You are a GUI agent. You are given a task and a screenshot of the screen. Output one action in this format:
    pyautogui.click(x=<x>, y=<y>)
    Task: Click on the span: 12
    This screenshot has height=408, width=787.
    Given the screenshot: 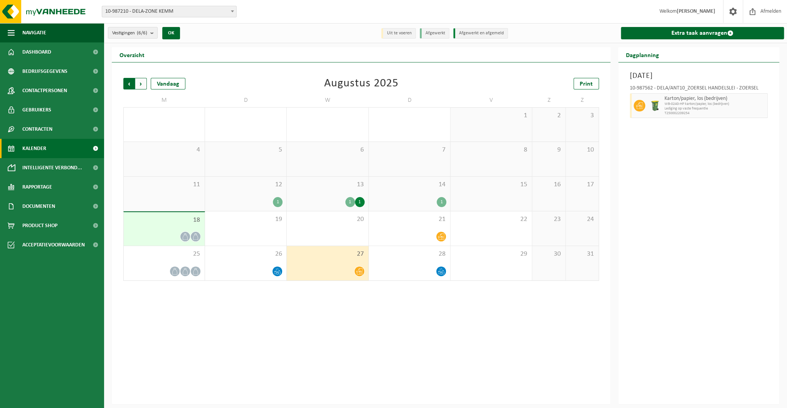 What is the action you would take?
    pyautogui.click(x=246, y=185)
    